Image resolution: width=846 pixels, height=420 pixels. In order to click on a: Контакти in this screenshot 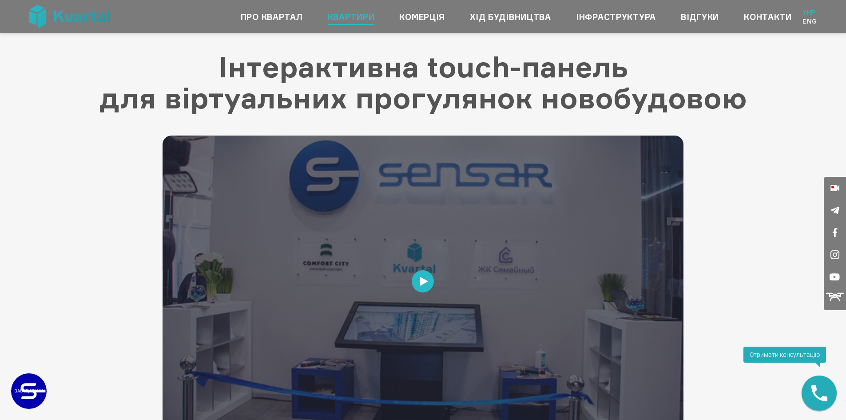, I will do `click(768, 17)`.